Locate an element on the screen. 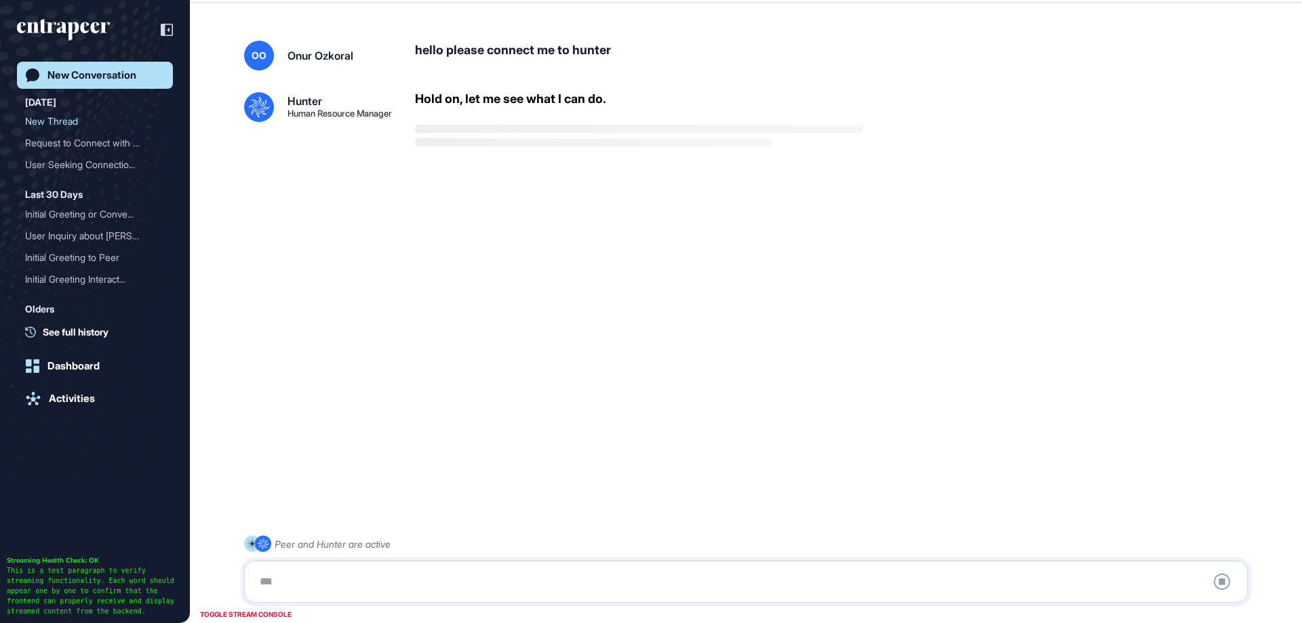 Image resolution: width=1302 pixels, height=623 pixels. div: Request to Connect with H... is located at coordinates (89, 143).